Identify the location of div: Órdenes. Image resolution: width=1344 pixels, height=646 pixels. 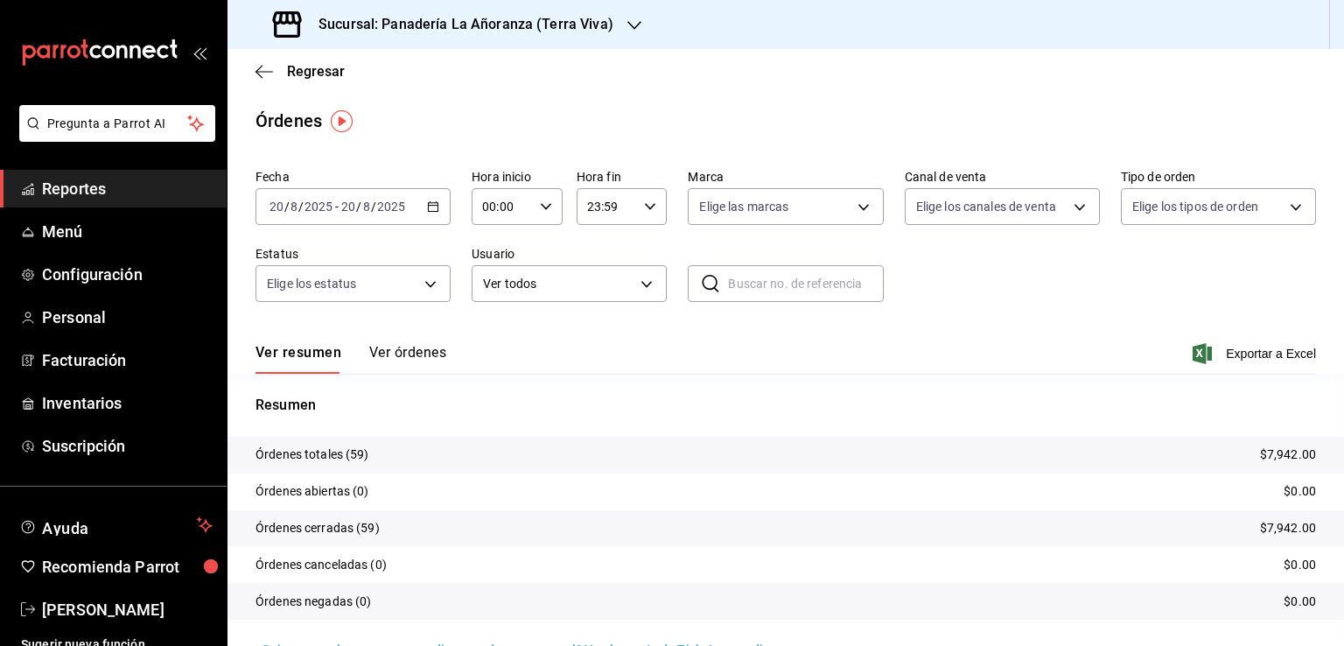
(289, 121).